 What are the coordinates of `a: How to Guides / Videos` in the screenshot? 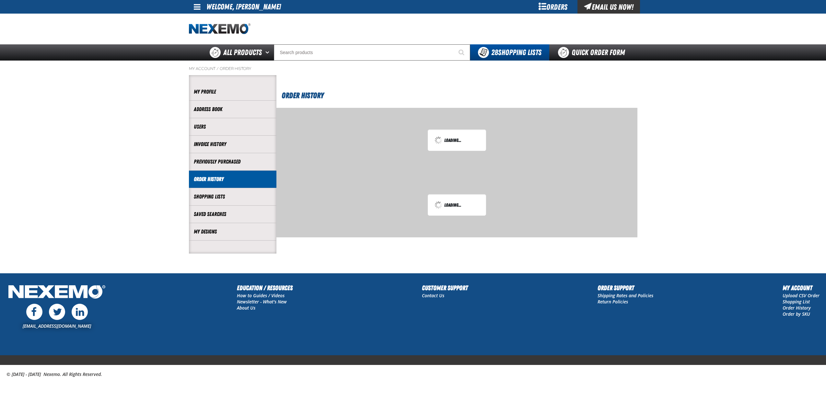 It's located at (260, 295).